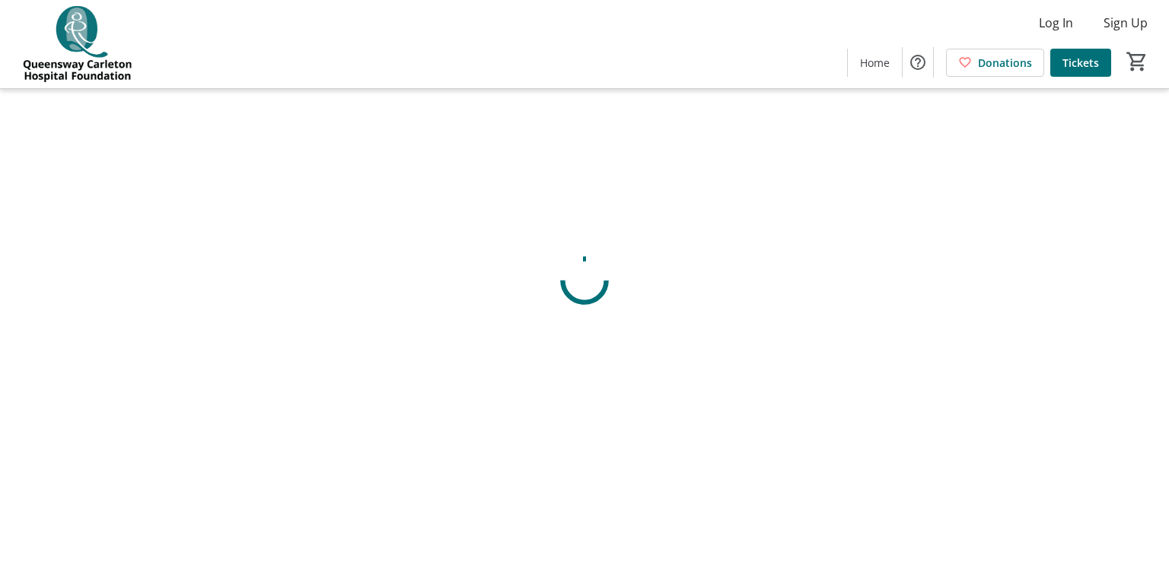 The width and height of the screenshot is (1169, 561). Describe the element at coordinates (874, 62) in the screenshot. I see `span: Home` at that location.